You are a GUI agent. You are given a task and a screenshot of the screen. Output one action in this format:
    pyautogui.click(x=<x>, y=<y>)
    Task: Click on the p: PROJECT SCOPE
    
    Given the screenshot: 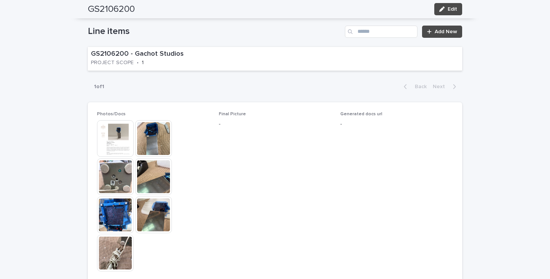 What is the action you would take?
    pyautogui.click(x=112, y=63)
    